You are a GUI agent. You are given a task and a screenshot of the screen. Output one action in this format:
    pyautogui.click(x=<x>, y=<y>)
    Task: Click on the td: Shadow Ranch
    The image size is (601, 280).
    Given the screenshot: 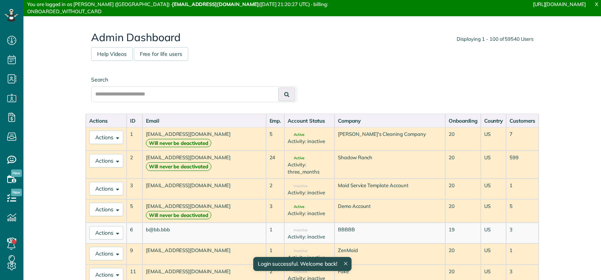 What is the action you would take?
    pyautogui.click(x=390, y=165)
    